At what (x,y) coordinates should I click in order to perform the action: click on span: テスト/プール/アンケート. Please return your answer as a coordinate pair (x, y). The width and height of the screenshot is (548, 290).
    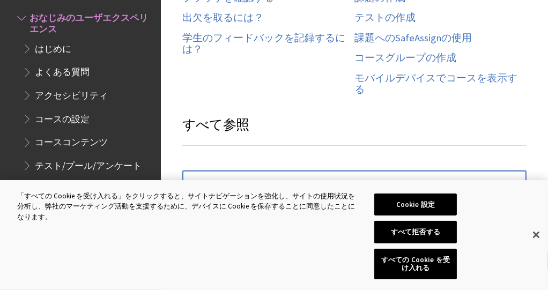
    Looking at the image, I should click on (88, 164).